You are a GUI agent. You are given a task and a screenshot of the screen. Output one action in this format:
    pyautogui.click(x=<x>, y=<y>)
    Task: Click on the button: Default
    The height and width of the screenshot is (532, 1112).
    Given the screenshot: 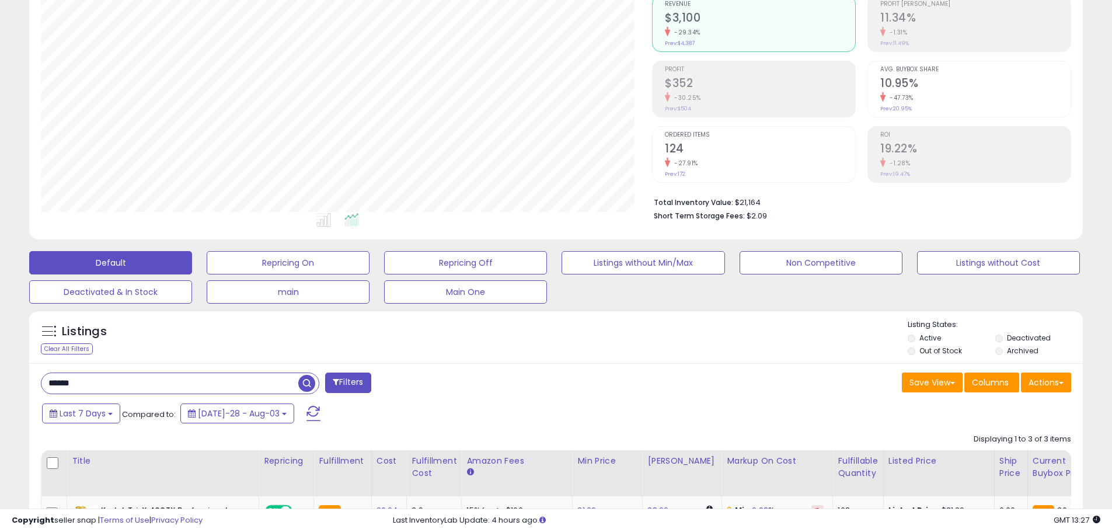 What is the action you would take?
    pyautogui.click(x=110, y=263)
    